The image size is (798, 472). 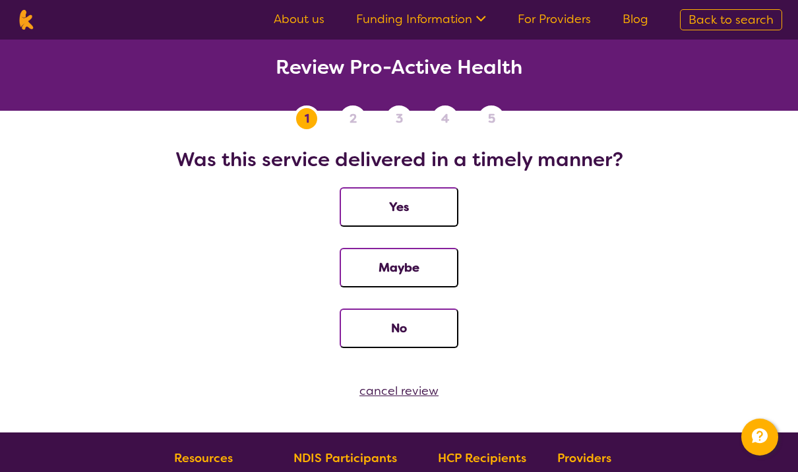 What do you see at coordinates (399, 329) in the screenshot?
I see `button: No` at bounding box center [399, 329].